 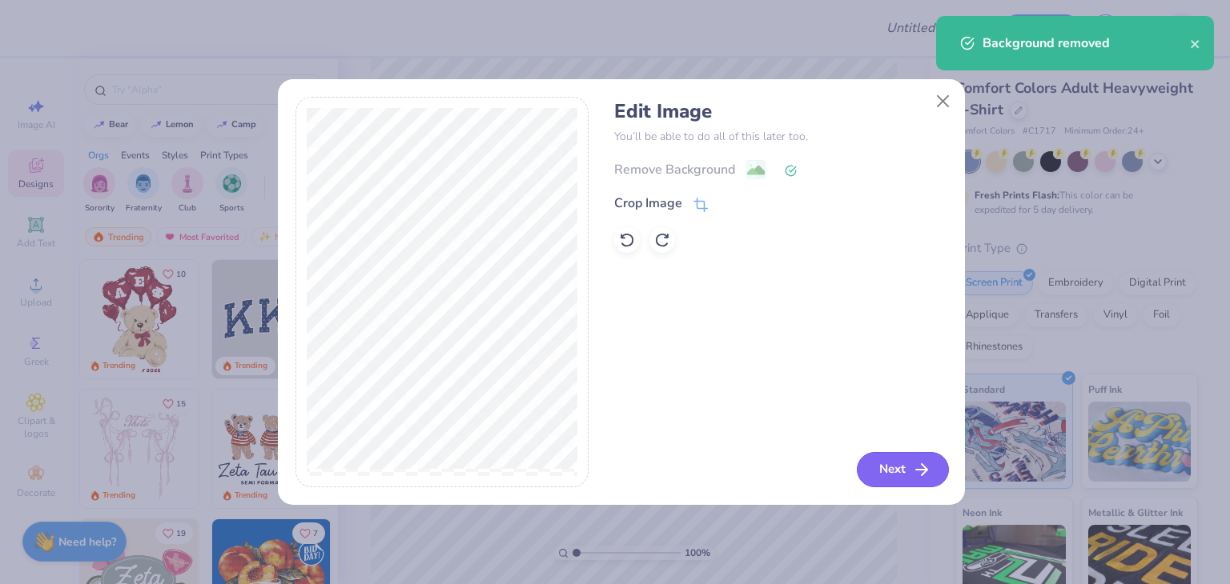 I want to click on button: close, so click(x=1195, y=43).